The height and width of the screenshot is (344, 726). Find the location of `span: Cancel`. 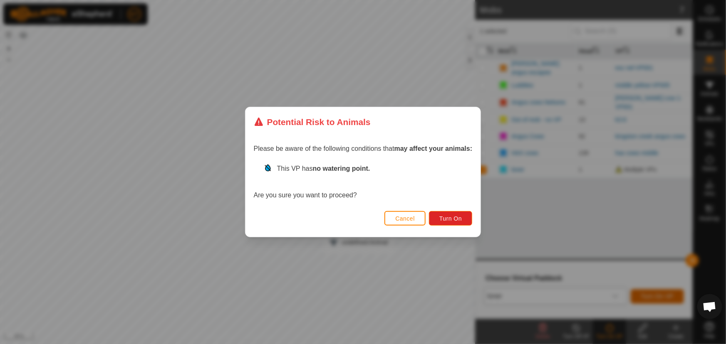

span: Cancel is located at coordinates (405, 219).